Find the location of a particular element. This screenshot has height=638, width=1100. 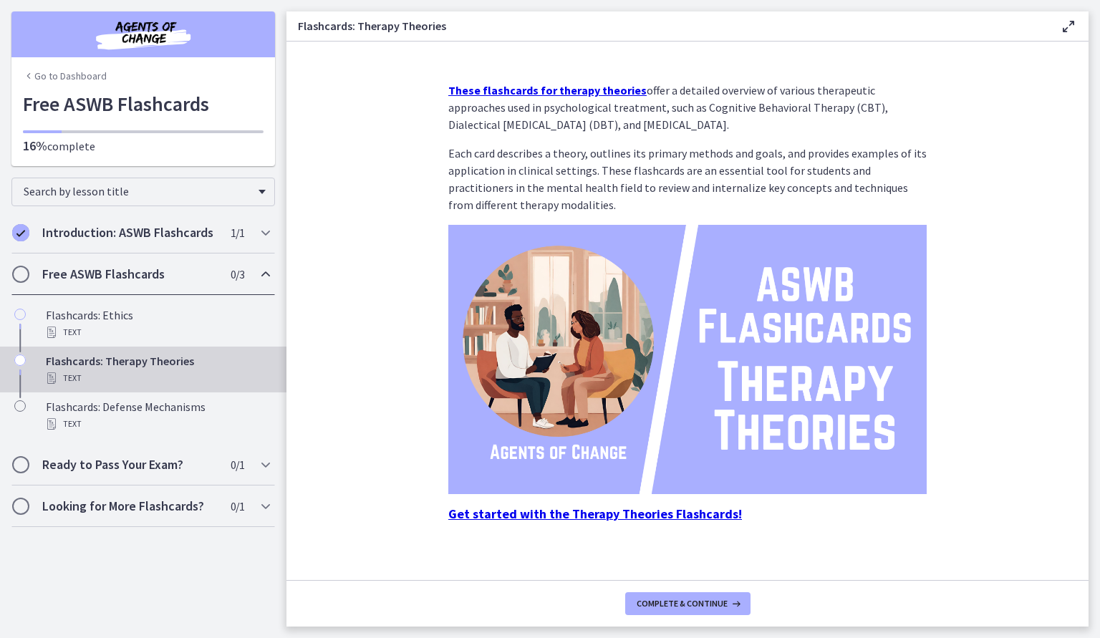

a: Get started with the Therapy Theories Flashcards! is located at coordinates (595, 514).